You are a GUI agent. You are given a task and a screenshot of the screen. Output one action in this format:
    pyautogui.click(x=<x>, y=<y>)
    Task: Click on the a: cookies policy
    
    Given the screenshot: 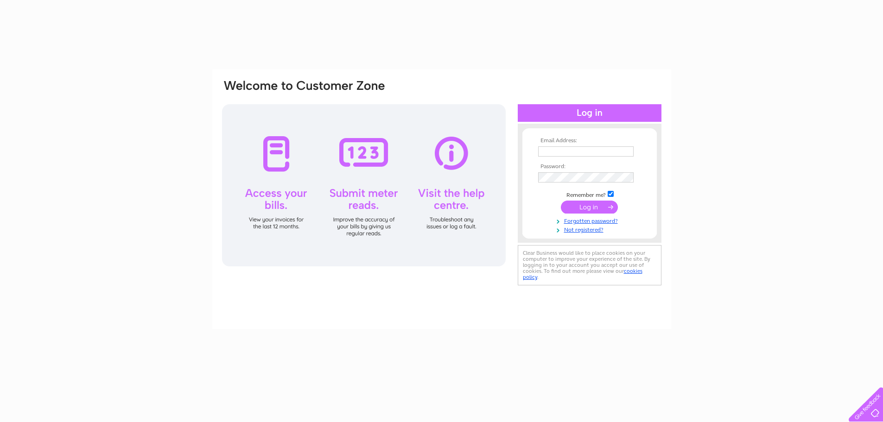 What is the action you would take?
    pyautogui.click(x=583, y=274)
    